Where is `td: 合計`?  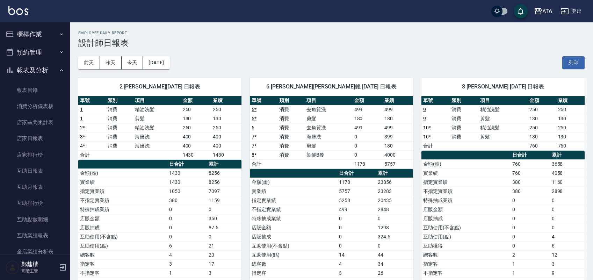 td: 合計 is located at coordinates (435, 146).